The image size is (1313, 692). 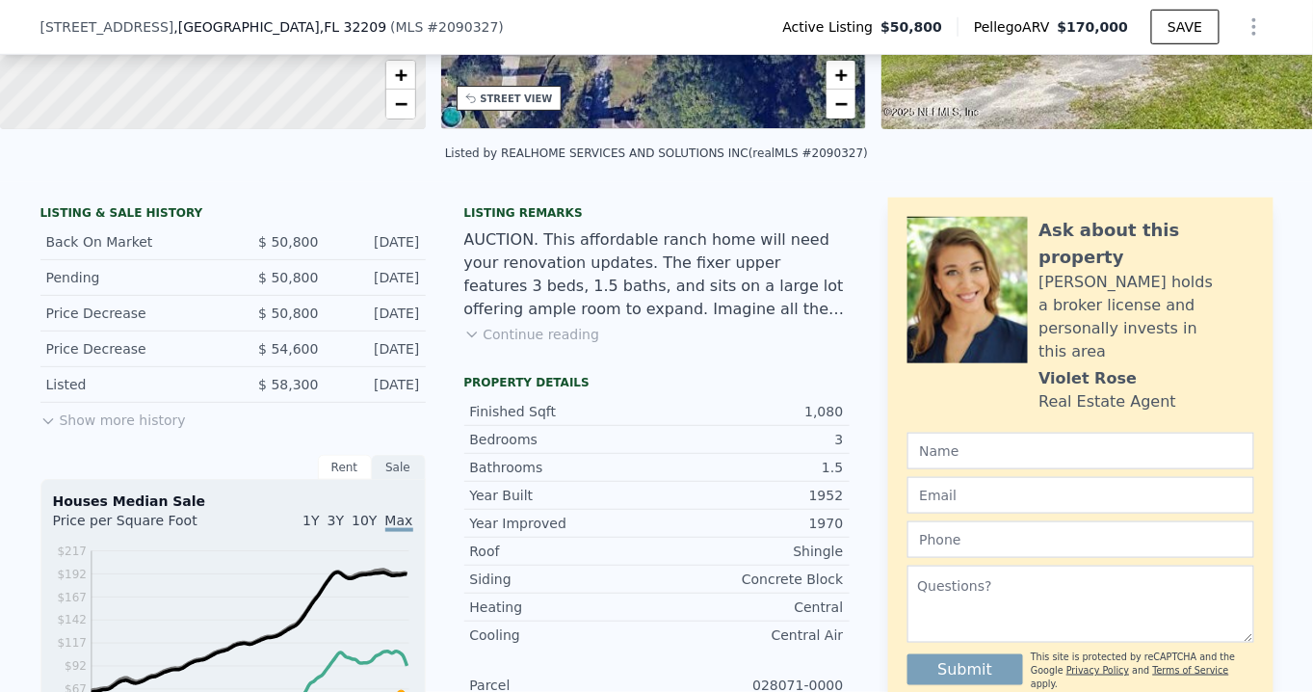 I want to click on span: $50,800, so click(x=911, y=27).